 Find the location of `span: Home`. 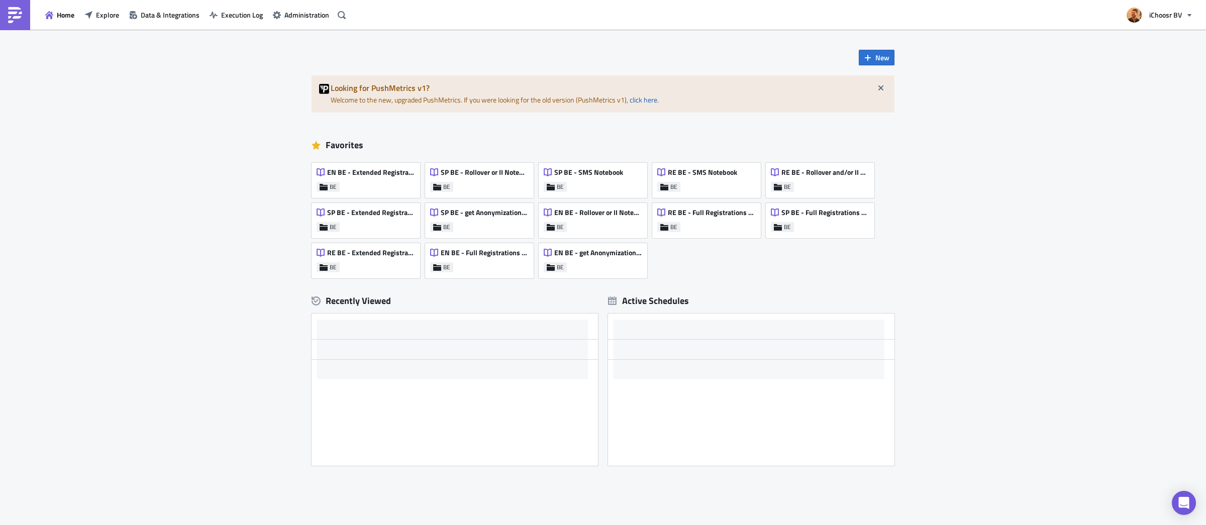

span: Home is located at coordinates (65, 15).